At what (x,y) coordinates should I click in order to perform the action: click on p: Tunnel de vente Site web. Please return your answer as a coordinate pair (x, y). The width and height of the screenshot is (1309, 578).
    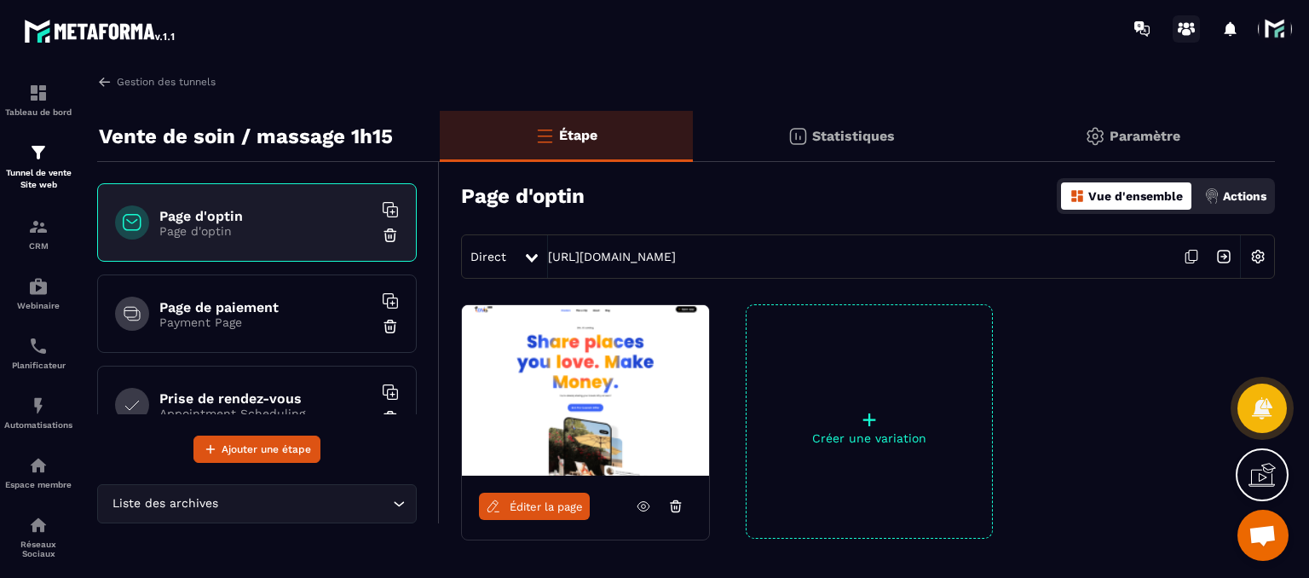
    Looking at the image, I should click on (38, 179).